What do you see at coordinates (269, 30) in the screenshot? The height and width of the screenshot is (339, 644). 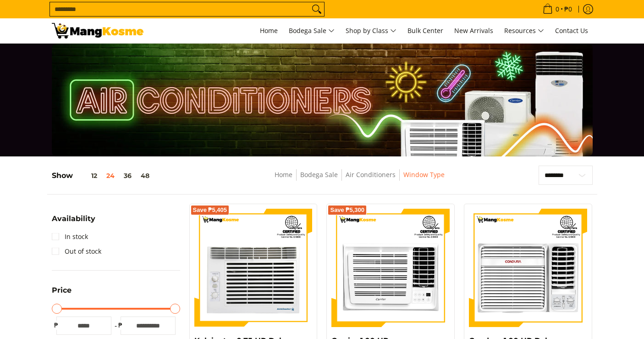 I see `span: Home` at bounding box center [269, 30].